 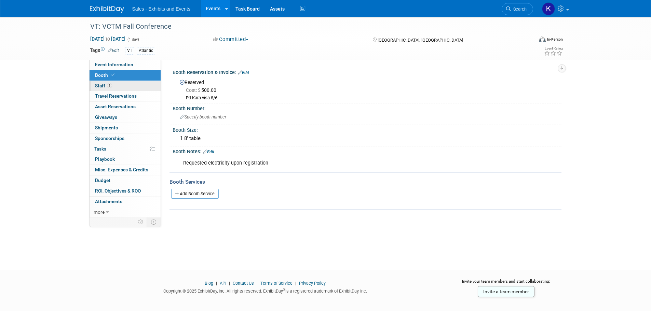 I want to click on img: Kara Haven, so click(x=548, y=9).